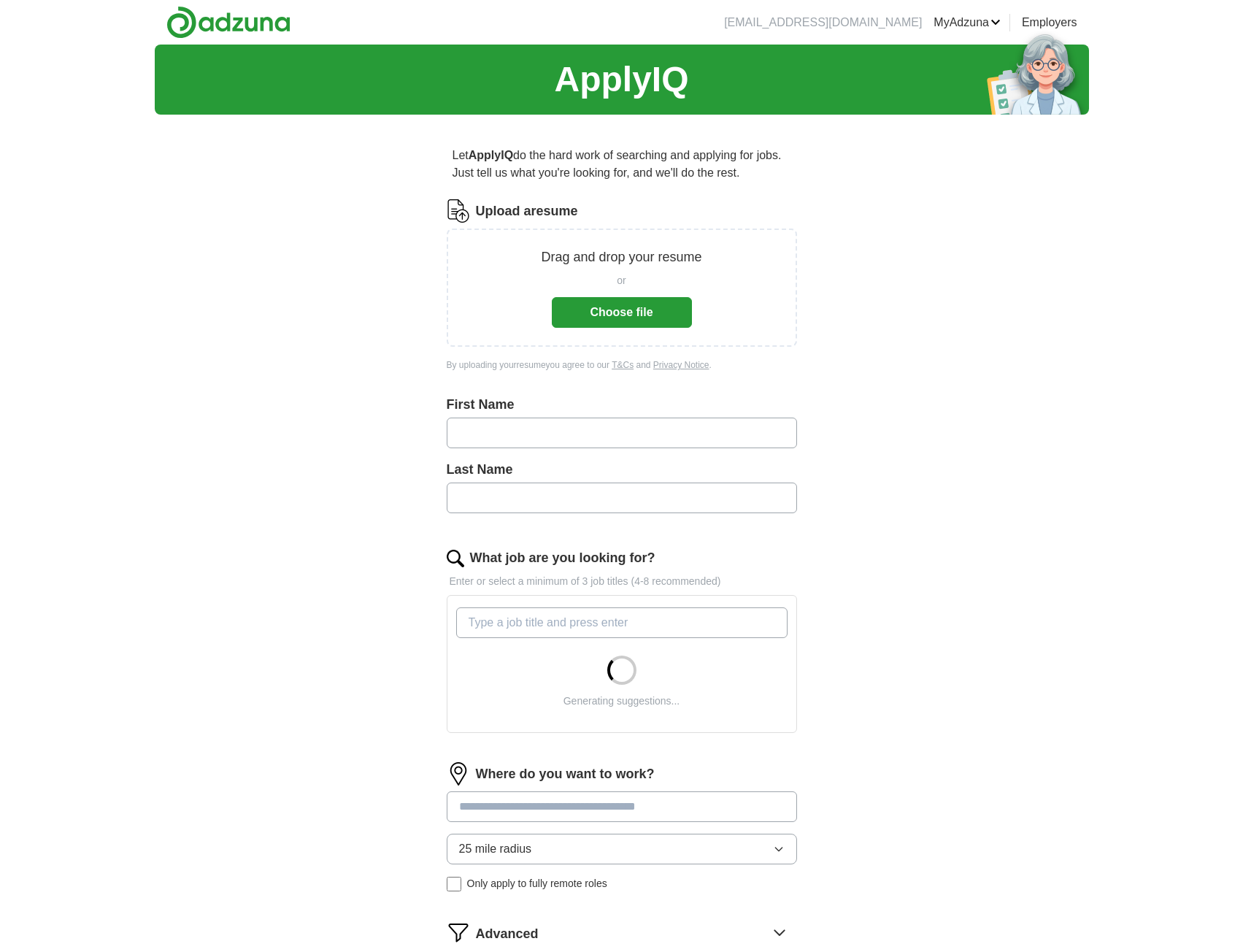 The image size is (1243, 952). I want to click on label: Last Name, so click(622, 469).